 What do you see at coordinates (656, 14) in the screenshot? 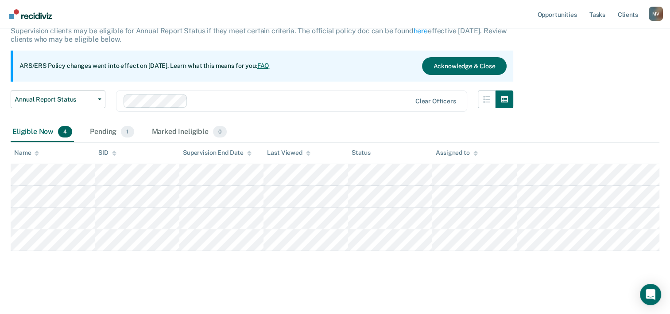
I see `button: Profile dropdown button` at bounding box center [656, 14].